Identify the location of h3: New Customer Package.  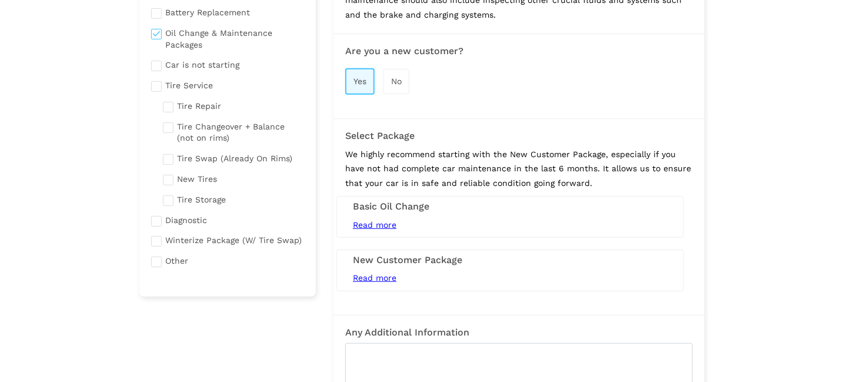
(510, 260).